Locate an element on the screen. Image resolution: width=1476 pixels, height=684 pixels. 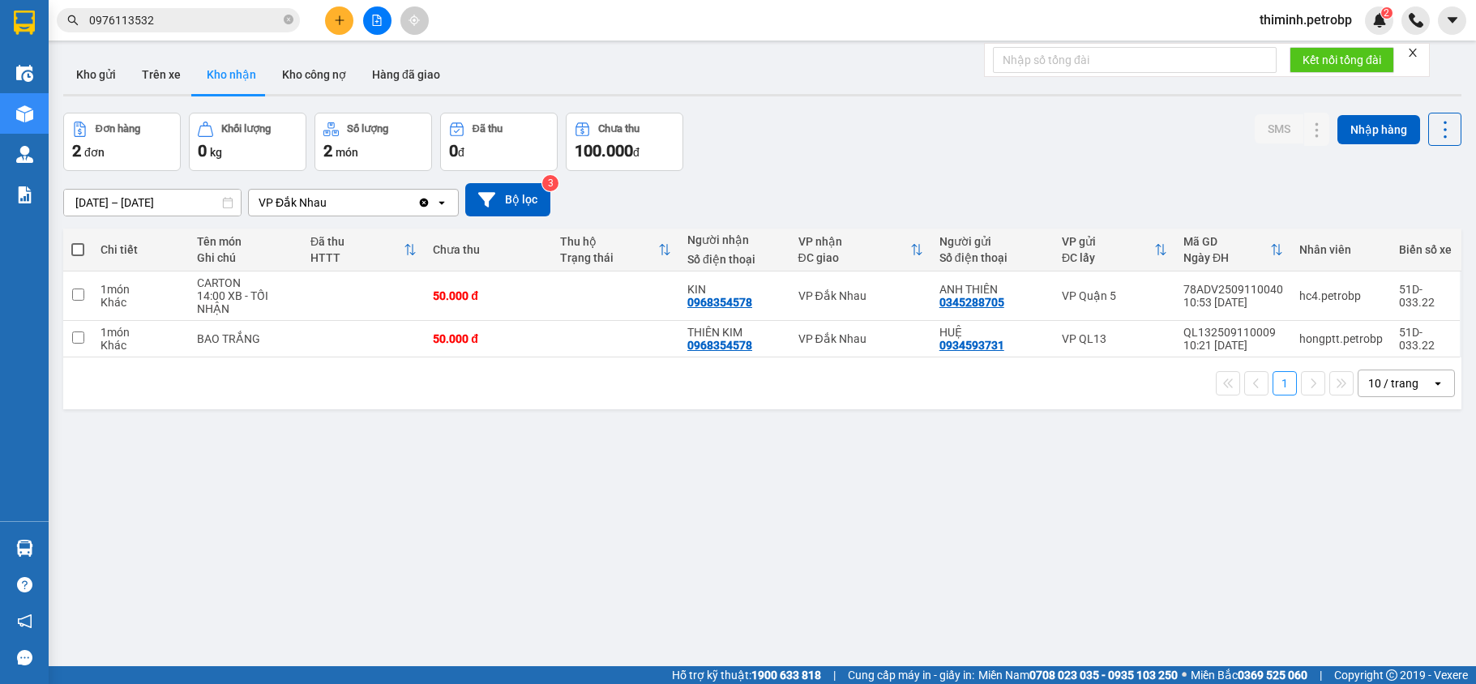
span: copyright is located at coordinates (1392, 675).